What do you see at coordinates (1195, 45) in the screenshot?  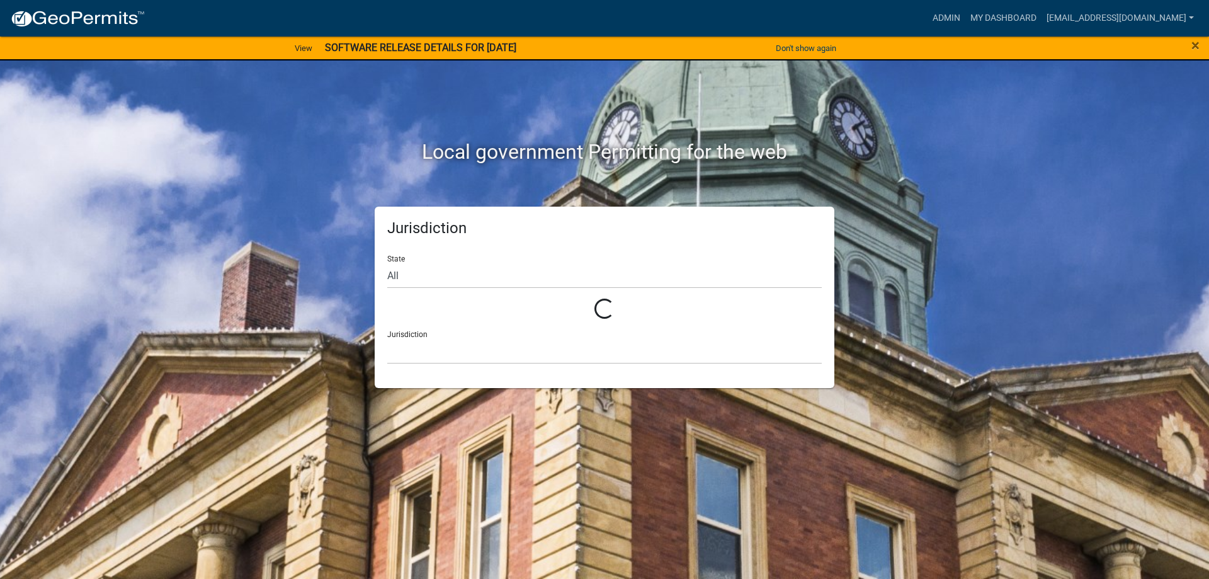 I see `button: Close` at bounding box center [1195, 45].